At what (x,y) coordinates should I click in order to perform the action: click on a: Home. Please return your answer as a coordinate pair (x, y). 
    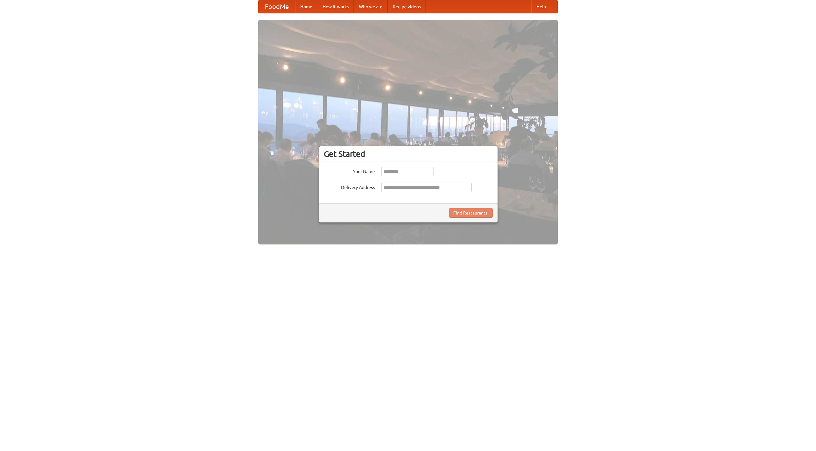
    Looking at the image, I should click on (306, 7).